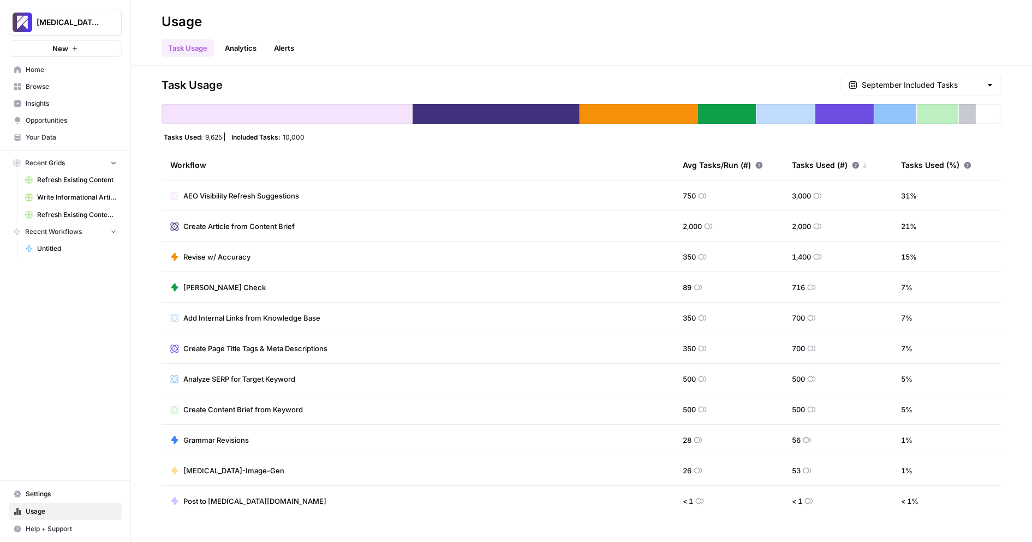 The image size is (1032, 542). Describe the element at coordinates (241, 48) in the screenshot. I see `a: Analytics` at that location.